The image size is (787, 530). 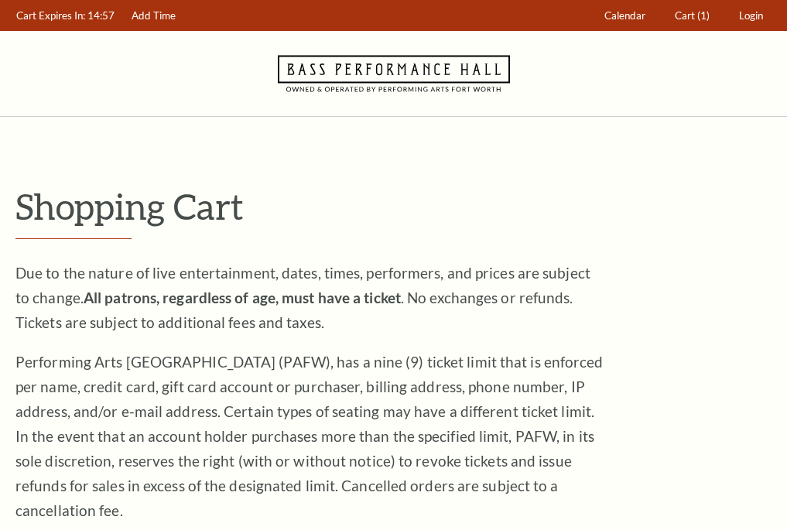 What do you see at coordinates (751, 15) in the screenshot?
I see `span: Login` at bounding box center [751, 15].